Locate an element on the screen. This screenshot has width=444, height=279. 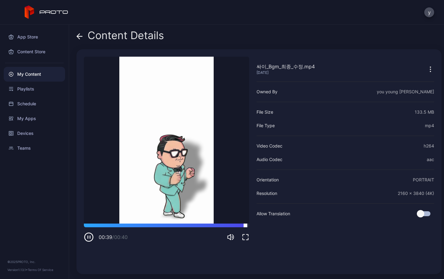
div: 2160 x 3840 (4K) is located at coordinates (416, 194).